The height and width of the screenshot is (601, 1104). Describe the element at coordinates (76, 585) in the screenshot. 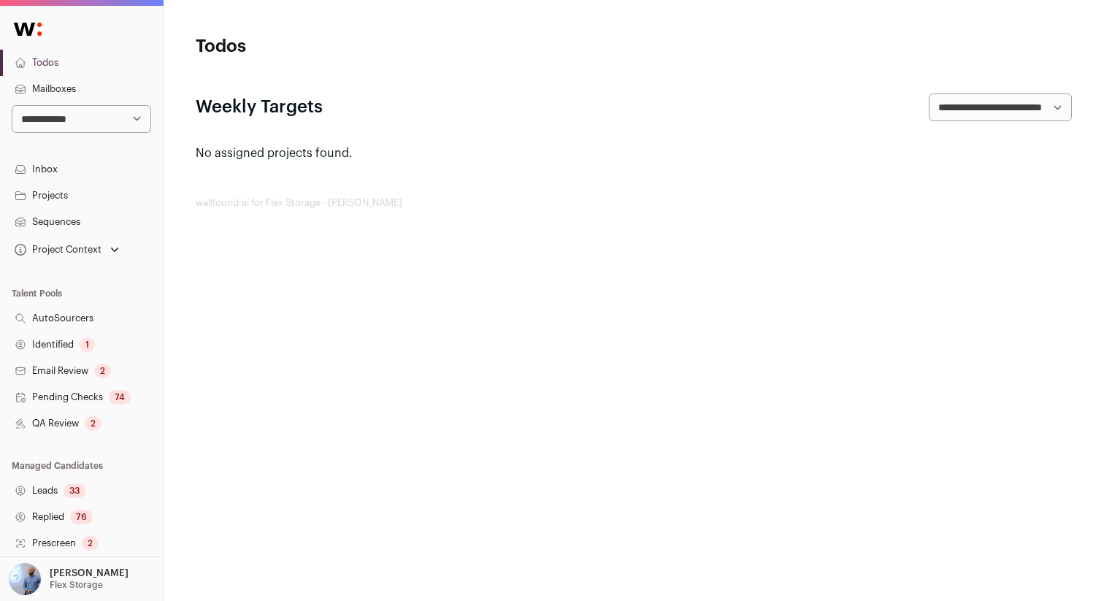

I see `p: Flex Storage` at that location.